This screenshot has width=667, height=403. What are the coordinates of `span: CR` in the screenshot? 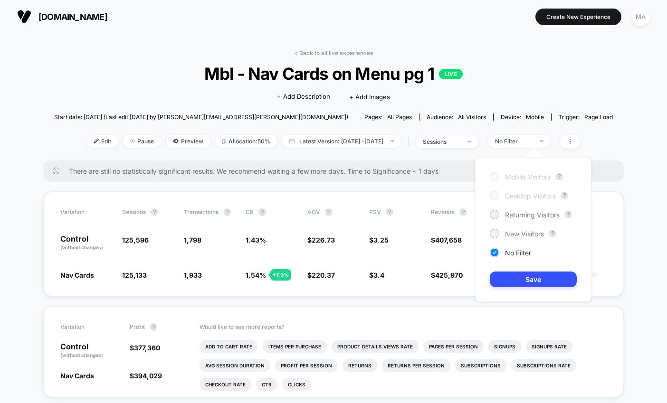 It's located at (249, 212).